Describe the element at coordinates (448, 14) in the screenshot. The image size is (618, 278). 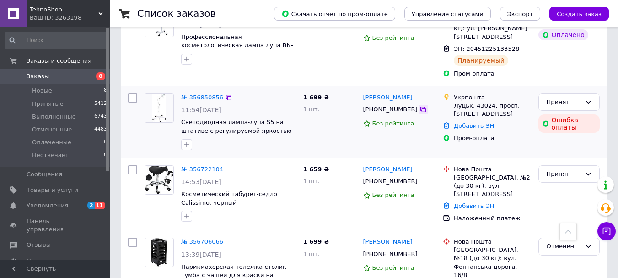
I see `span: Управление статусами` at that location.